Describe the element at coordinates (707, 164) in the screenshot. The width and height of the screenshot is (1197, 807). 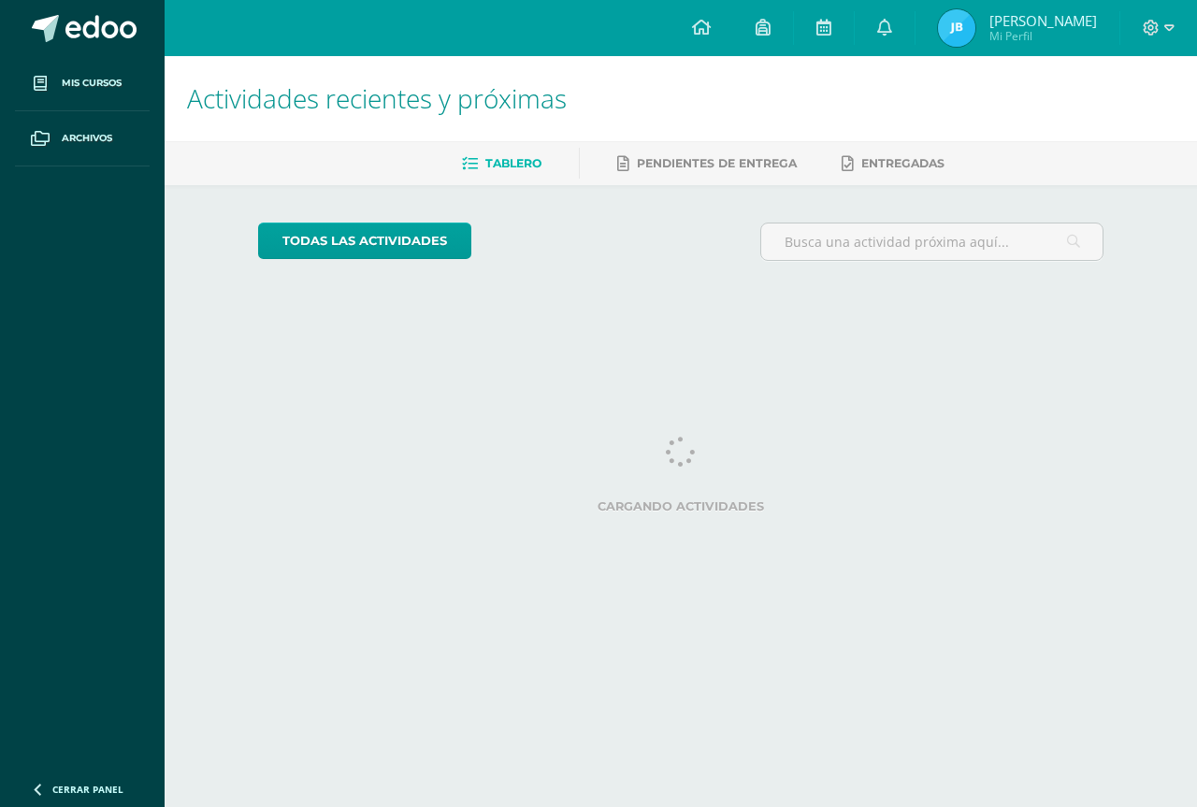
I see `a: Pendientes de entrega` at that location.